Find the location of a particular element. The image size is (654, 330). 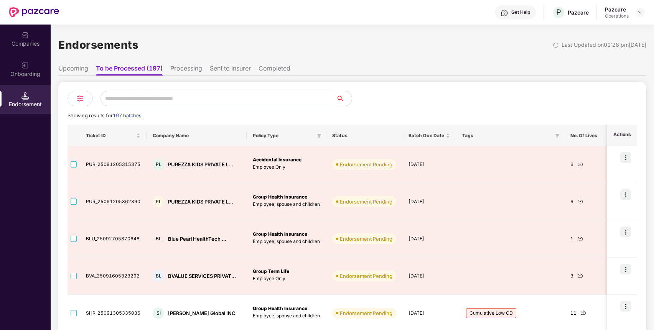

td: PUR_25091205362890 is located at coordinates (113, 202).